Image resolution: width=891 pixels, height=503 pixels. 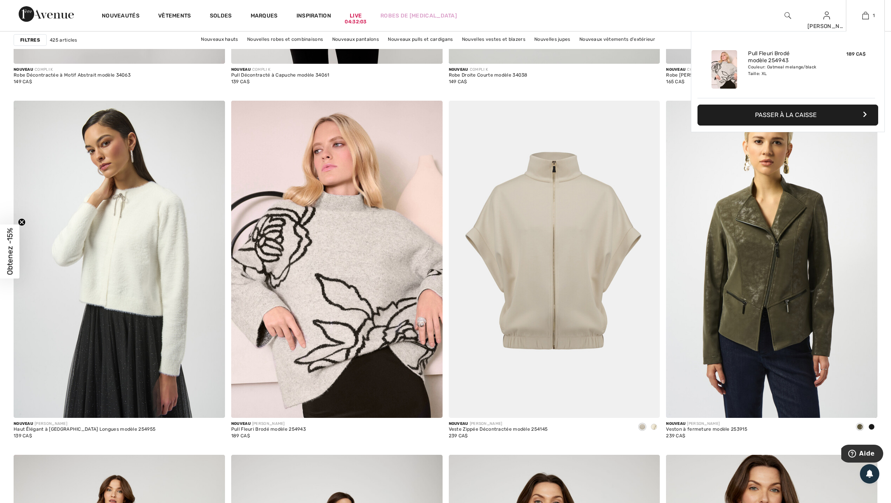 What do you see at coordinates (772, 259) in the screenshot?
I see `a: Veston à fermeture modèle 253915. Noir` at bounding box center [772, 259].